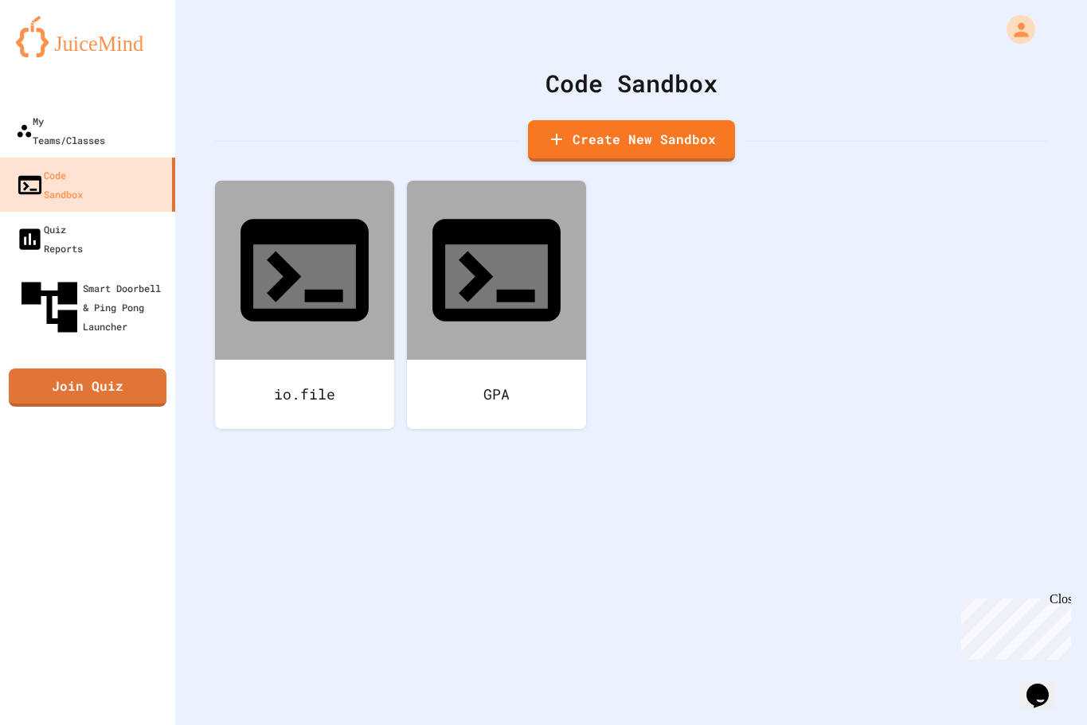 The height and width of the screenshot is (725, 1087). I want to click on a: Create New Sandbox, so click(632, 141).